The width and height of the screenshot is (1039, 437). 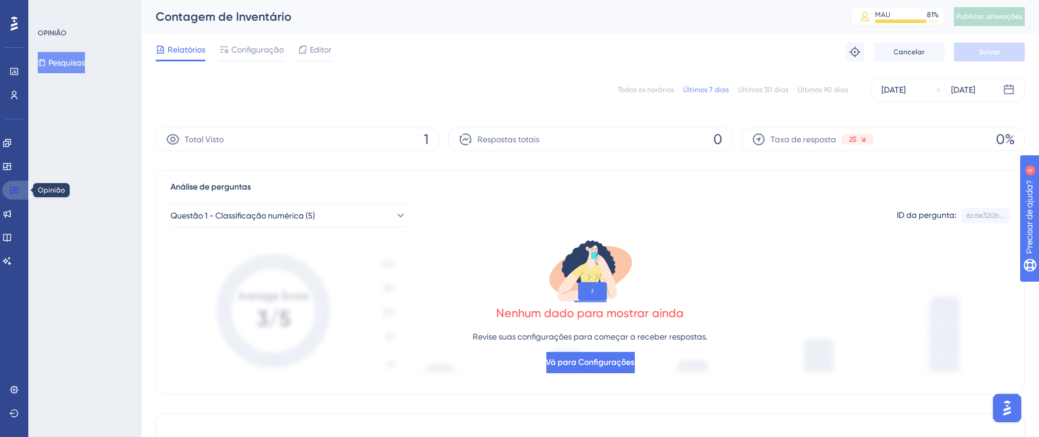 I want to click on font: 1, so click(x=426, y=139).